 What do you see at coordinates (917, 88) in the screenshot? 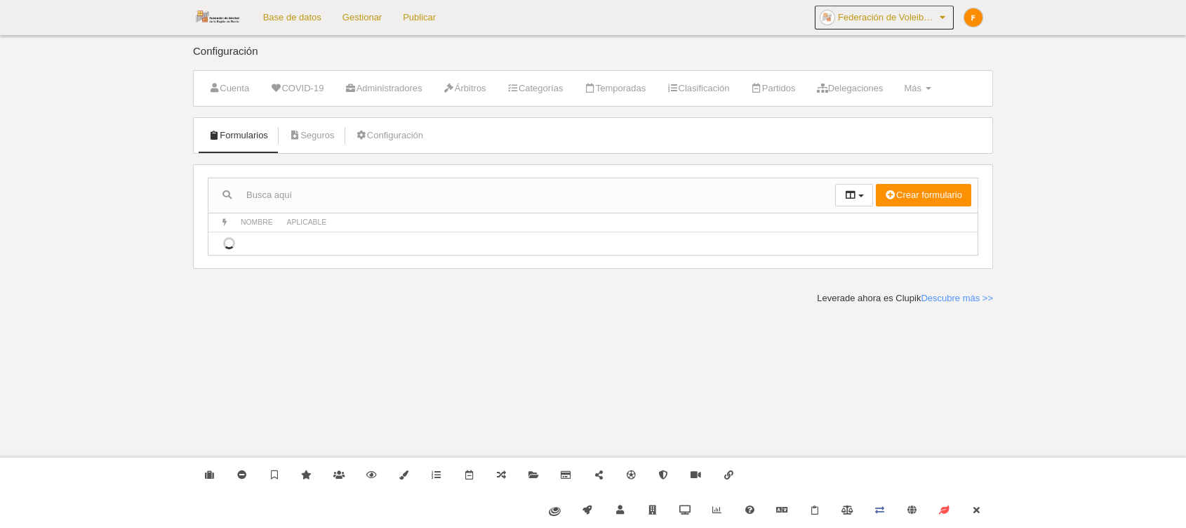
I see `a: Más` at bounding box center [917, 88].